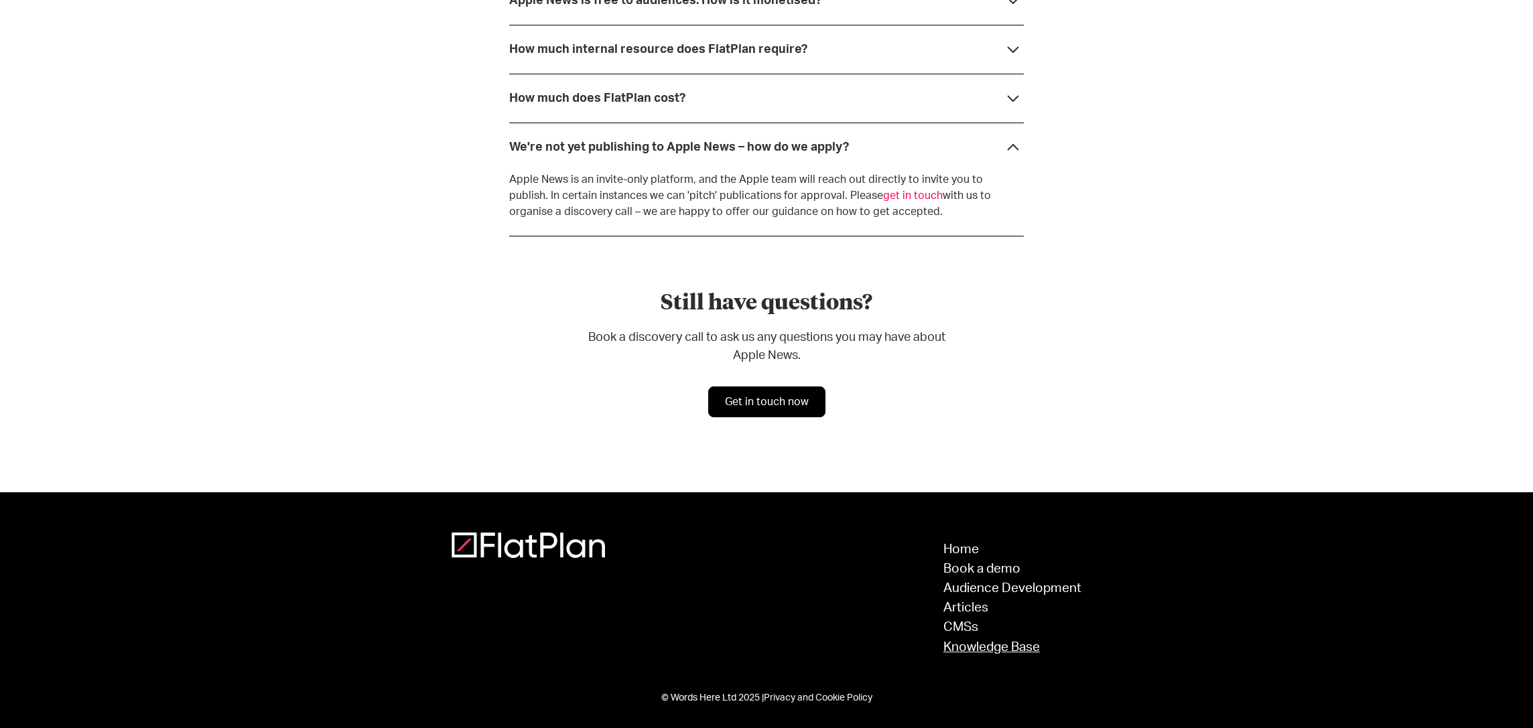  Describe the element at coordinates (818, 698) in the screenshot. I see `a: Privacy and Cookie Policy` at that location.